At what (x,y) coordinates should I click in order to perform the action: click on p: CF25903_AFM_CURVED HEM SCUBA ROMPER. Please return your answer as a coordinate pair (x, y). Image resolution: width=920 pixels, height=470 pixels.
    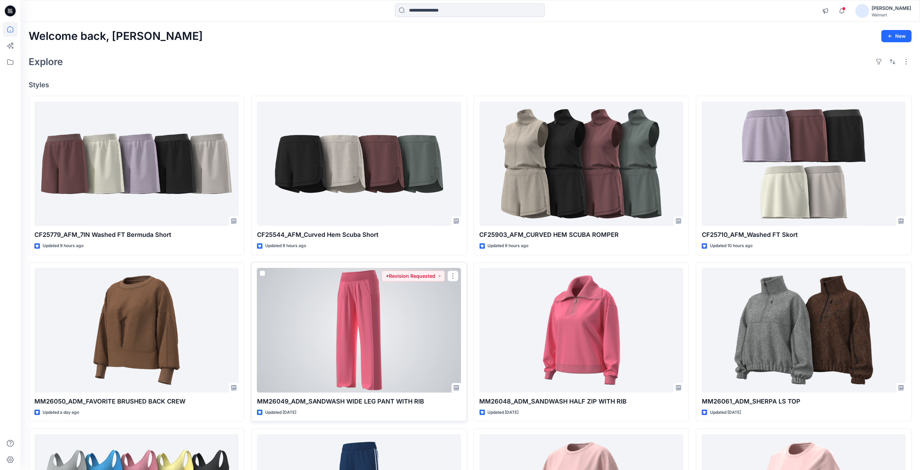
    Looking at the image, I should click on (582, 235).